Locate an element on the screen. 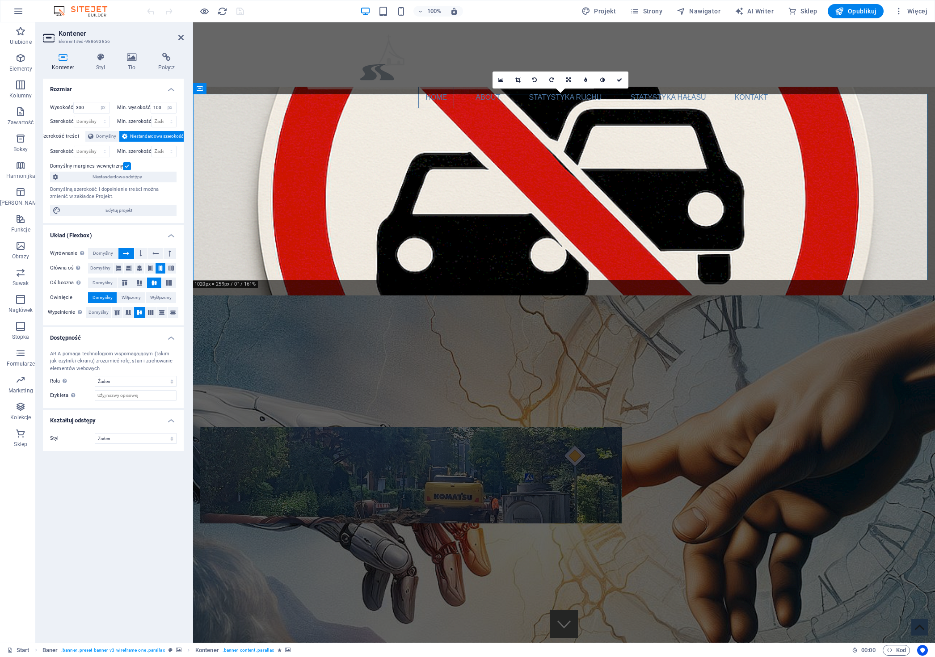 This screenshot has height=657, width=935. label: Oś boczna is located at coordinates (69, 283).